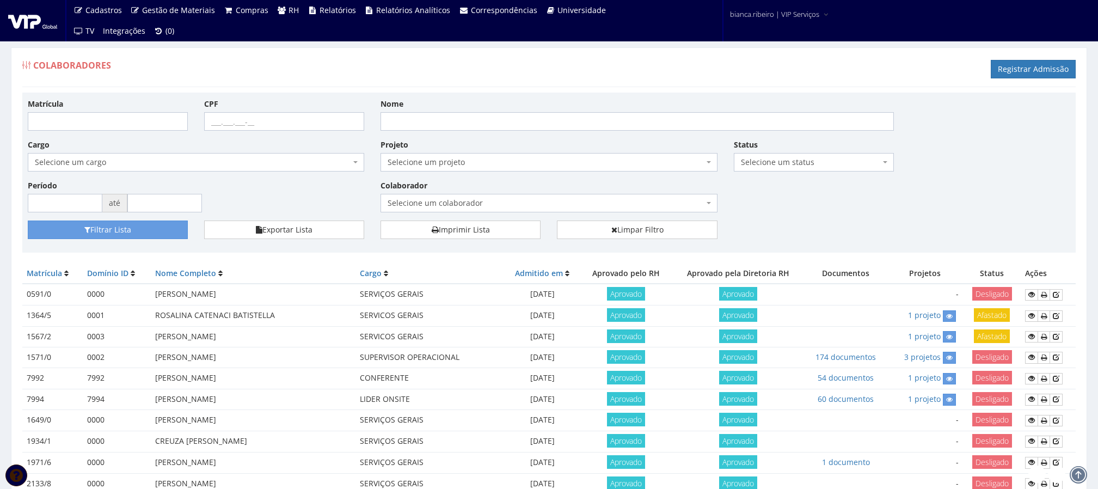 The image size is (1098, 489). I want to click on span: Selecione um projeto, so click(549, 162).